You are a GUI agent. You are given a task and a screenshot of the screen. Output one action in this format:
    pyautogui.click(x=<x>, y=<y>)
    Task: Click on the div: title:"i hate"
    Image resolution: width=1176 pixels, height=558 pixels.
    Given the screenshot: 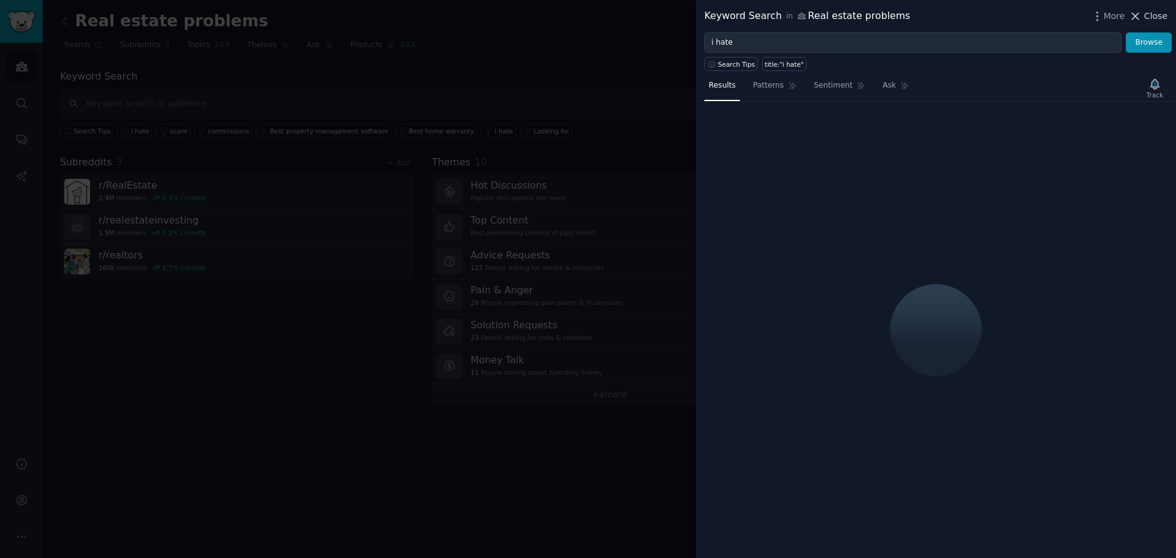 What is the action you would take?
    pyautogui.click(x=784, y=64)
    